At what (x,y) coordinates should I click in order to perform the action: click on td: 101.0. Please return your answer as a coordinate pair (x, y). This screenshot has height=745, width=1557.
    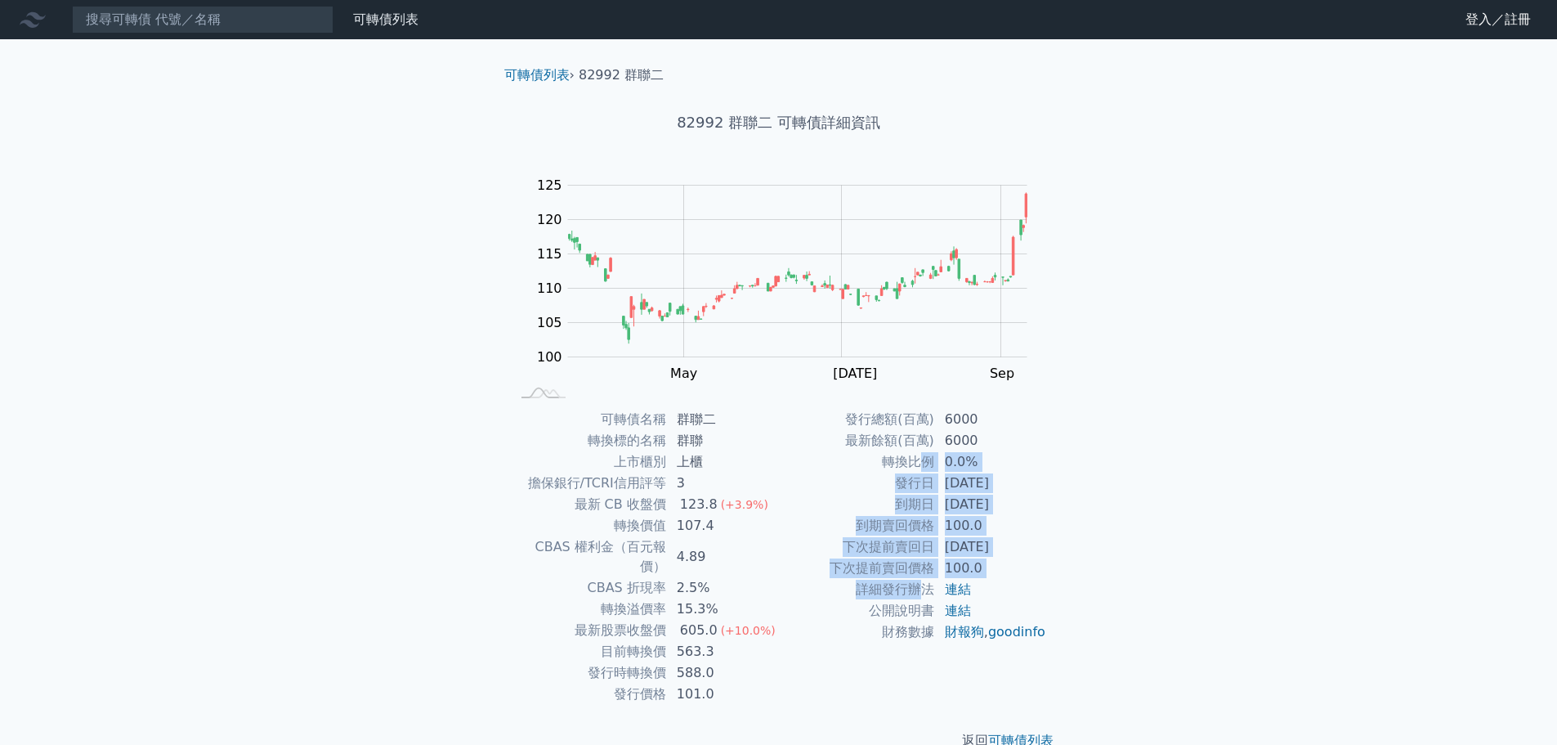
    Looking at the image, I should click on (723, 694).